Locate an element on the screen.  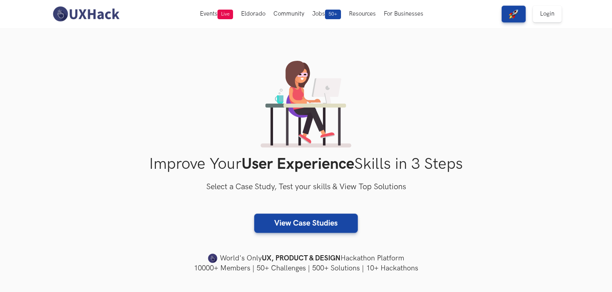
img: UXHack-logo.png is located at coordinates (86, 14).